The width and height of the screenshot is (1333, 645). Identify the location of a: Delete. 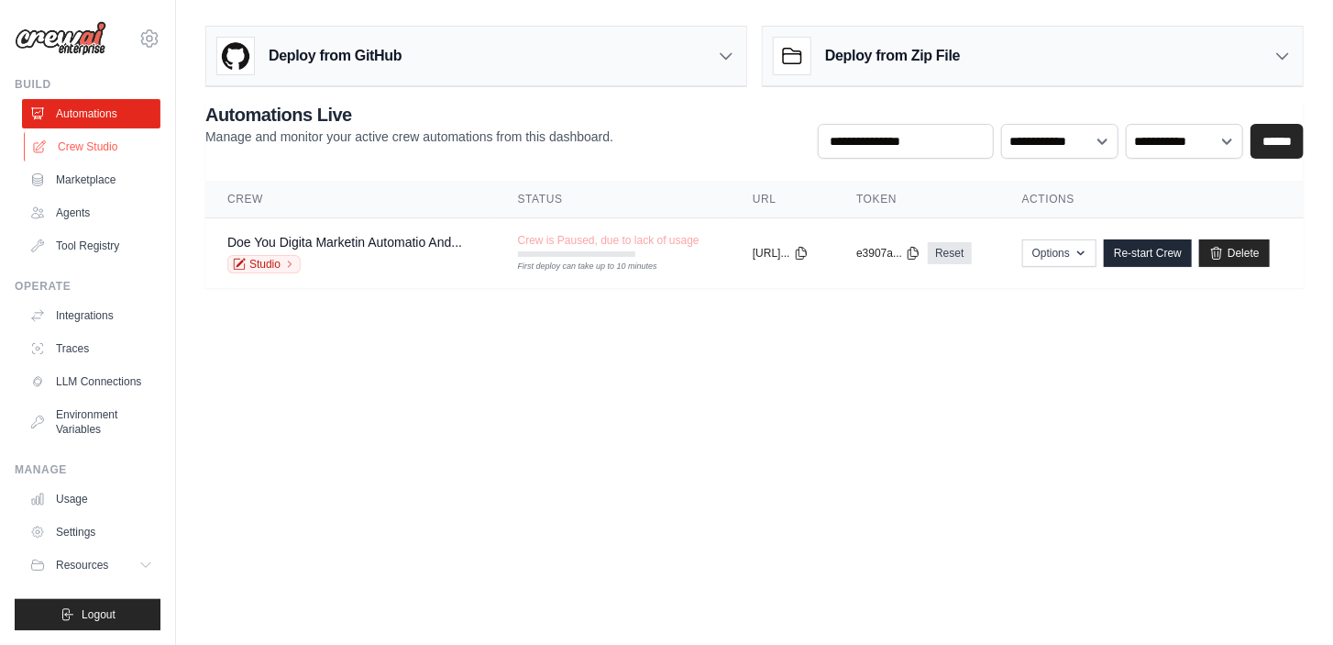
(1234, 253).